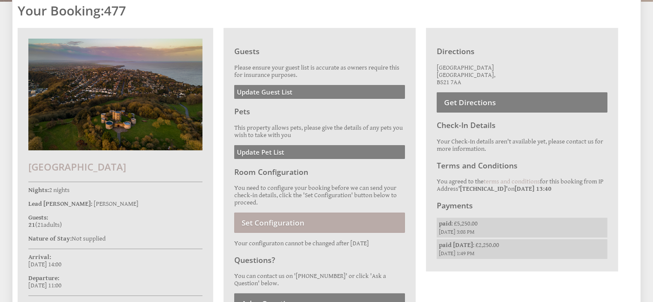 The height and width of the screenshot is (302, 653). What do you see at coordinates (522, 102) in the screenshot?
I see `a: Get Directions` at bounding box center [522, 102].